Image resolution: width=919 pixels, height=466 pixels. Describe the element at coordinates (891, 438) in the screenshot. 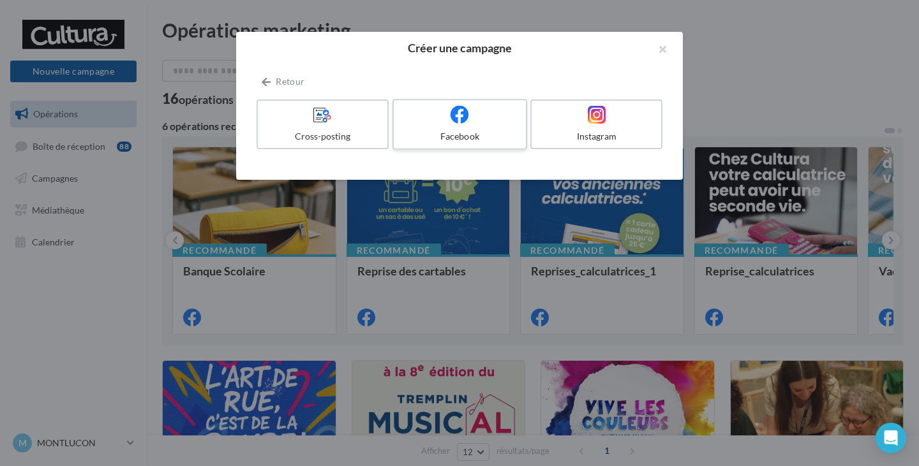

I see `div: Open Intercom Messenger` at that location.